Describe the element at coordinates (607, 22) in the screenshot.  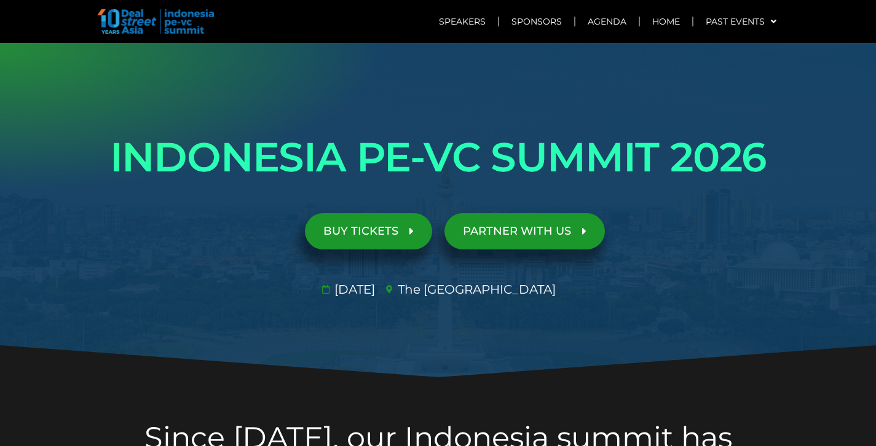
I see `a: Agenda` at that location.